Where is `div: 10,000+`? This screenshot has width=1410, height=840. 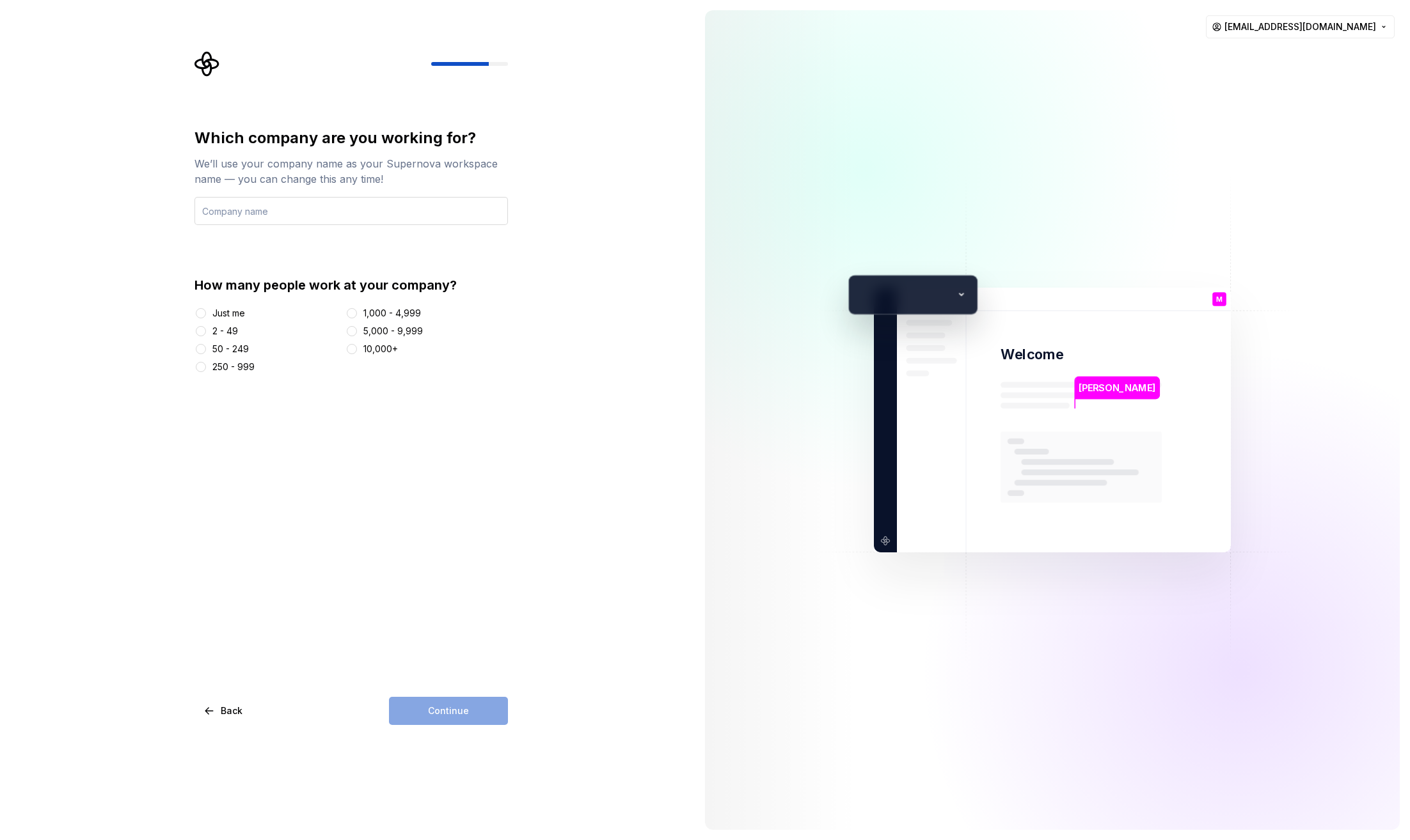 div: 10,000+ is located at coordinates (381, 349).